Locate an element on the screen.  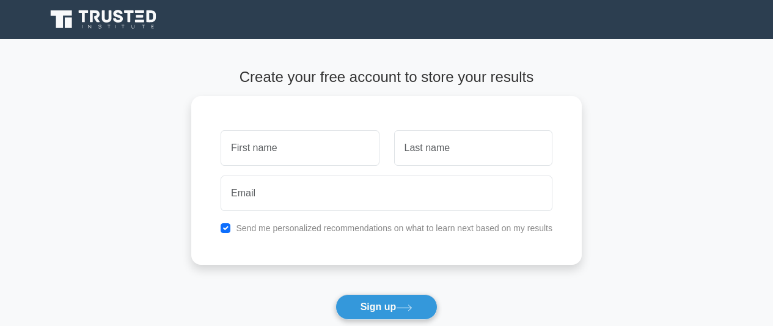
input: Email is located at coordinates (386, 193).